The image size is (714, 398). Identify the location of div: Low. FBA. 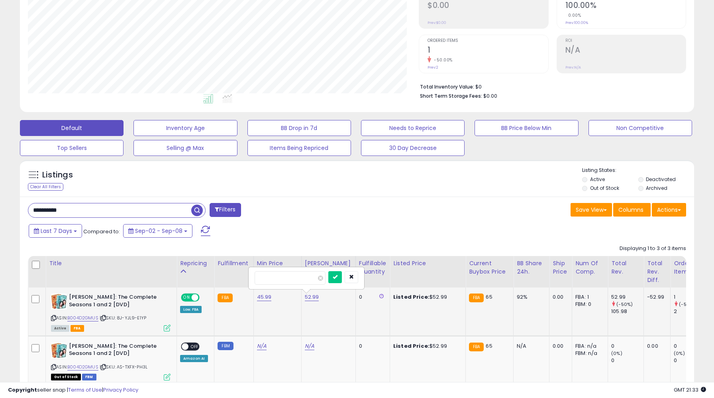
(191, 309).